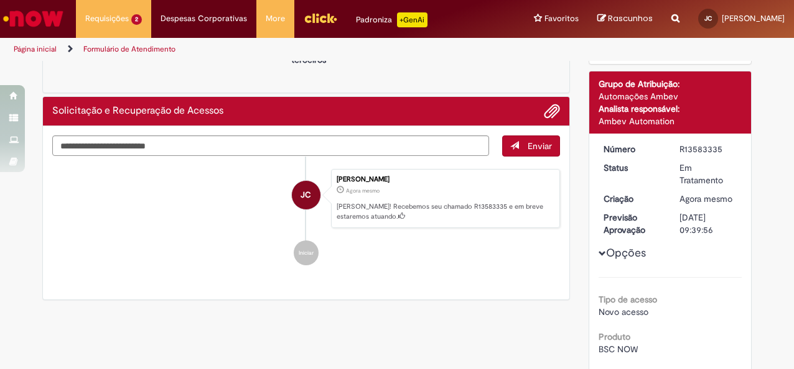  I want to click on button: Enviar, so click(531, 146).